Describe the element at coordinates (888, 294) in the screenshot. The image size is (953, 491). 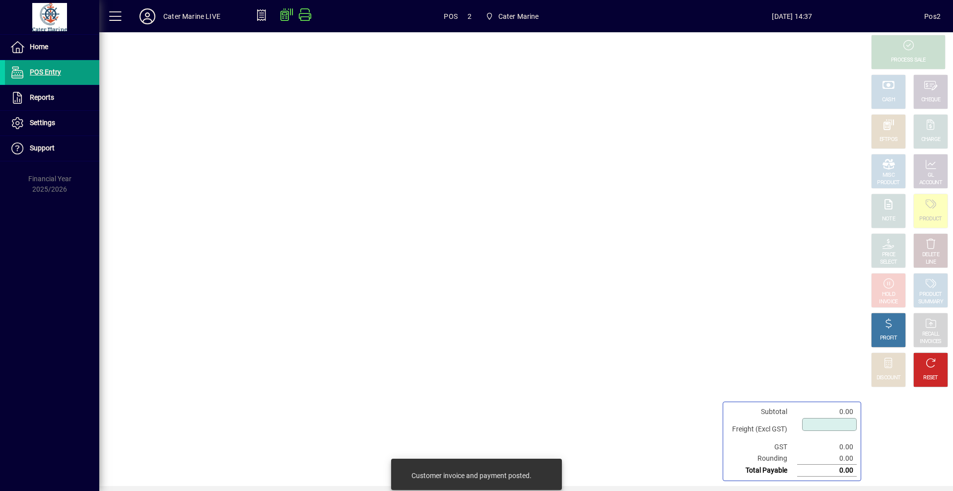
I see `div: HOLD` at that location.